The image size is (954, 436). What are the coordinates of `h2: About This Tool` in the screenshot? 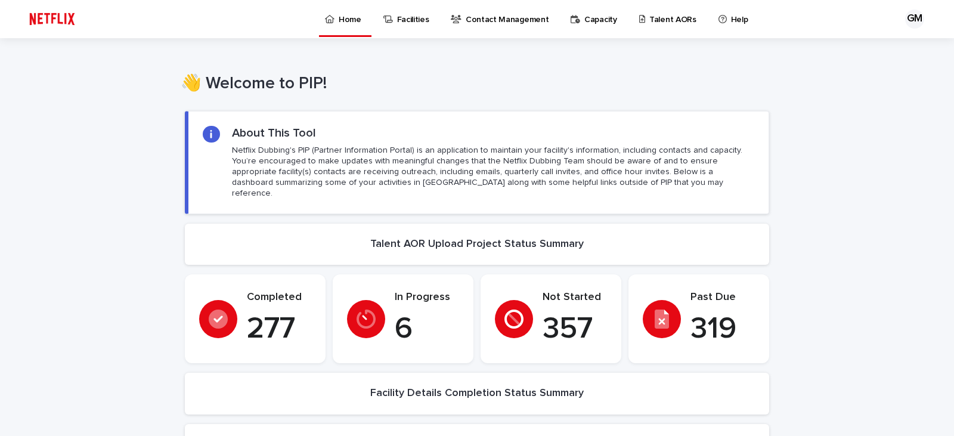 It's located at (274, 133).